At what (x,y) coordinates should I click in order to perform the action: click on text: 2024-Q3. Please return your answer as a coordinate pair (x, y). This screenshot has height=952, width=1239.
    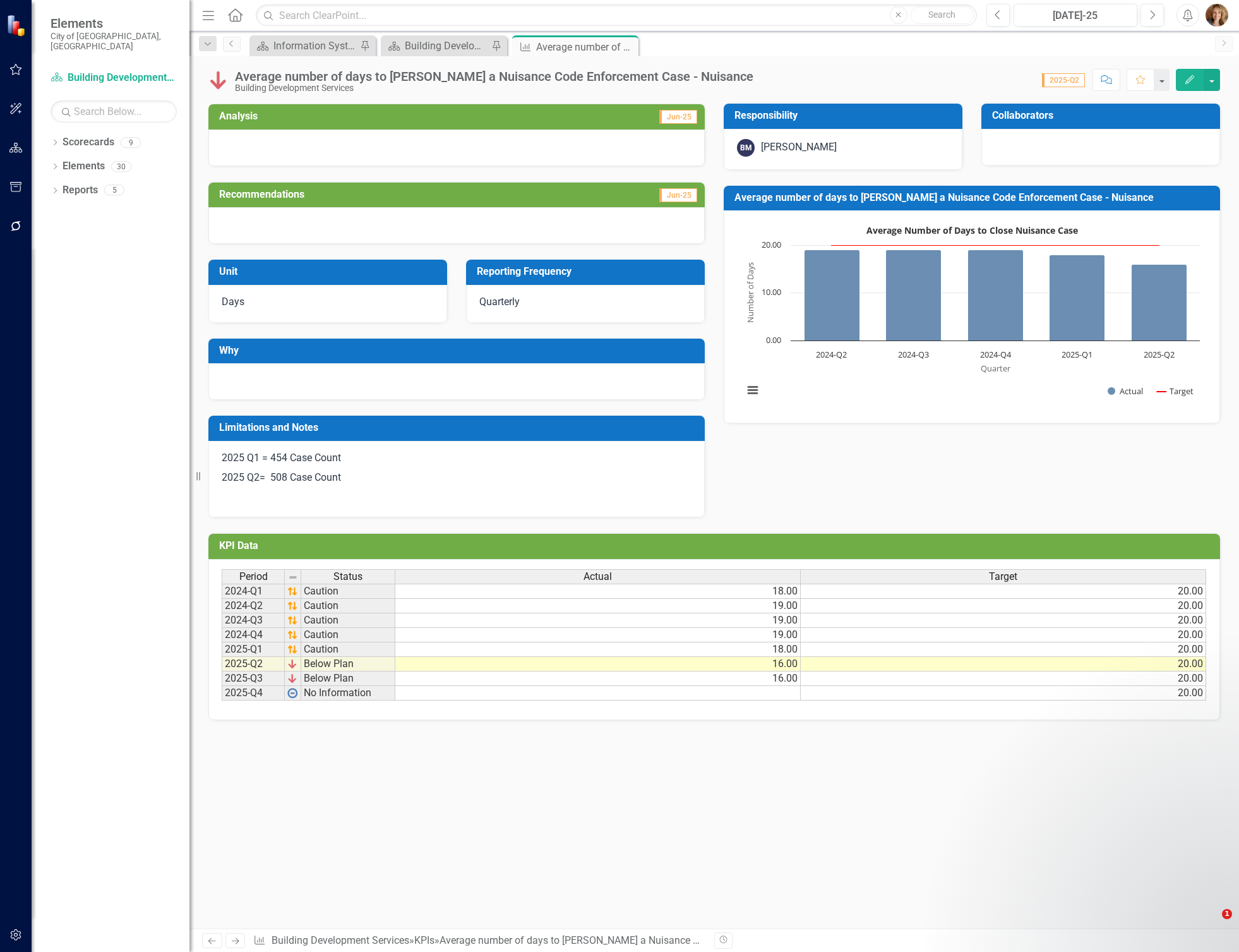
    Looking at the image, I should click on (913, 355).